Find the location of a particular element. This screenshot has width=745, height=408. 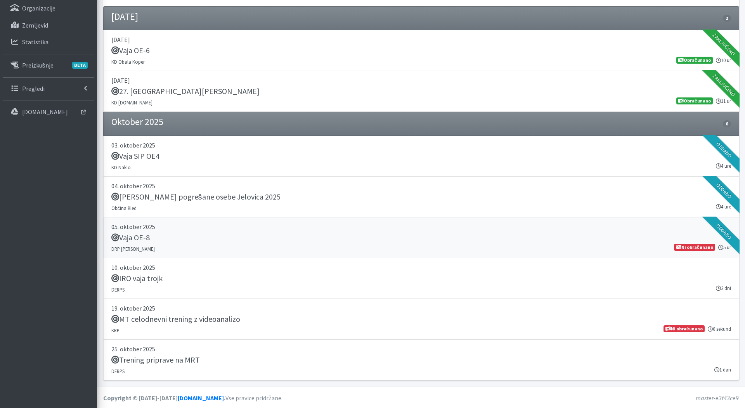

p: 03. oktober 2025 is located at coordinates (421, 145).